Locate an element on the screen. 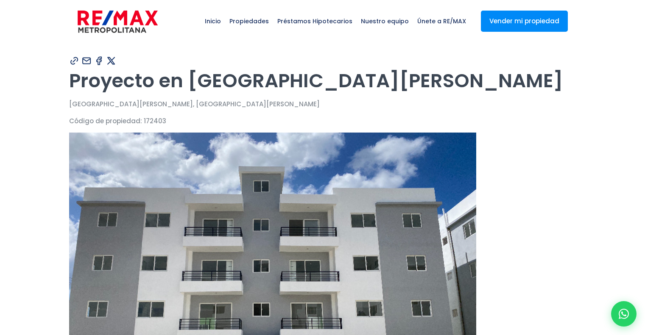  span: Inicio is located at coordinates (213, 21).